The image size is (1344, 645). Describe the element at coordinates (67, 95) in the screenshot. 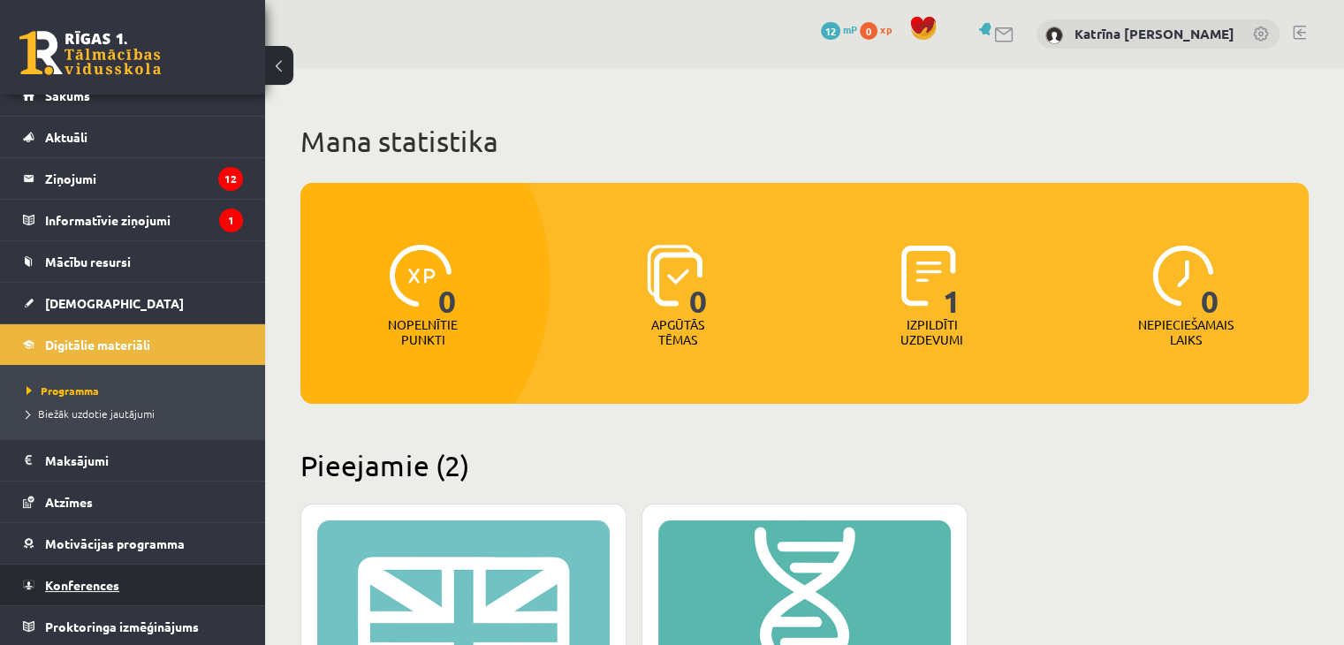

I see `span: Sākums` at that location.